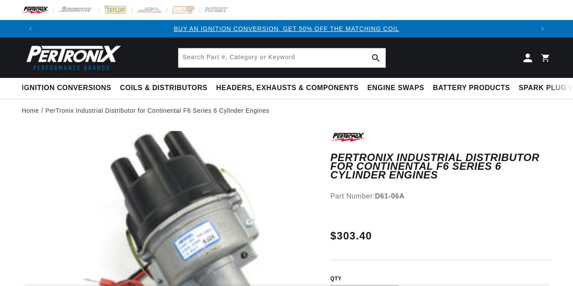  What do you see at coordinates (287, 88) in the screenshot?
I see `span: Headers, Exhausts & Components` at bounding box center [287, 88].